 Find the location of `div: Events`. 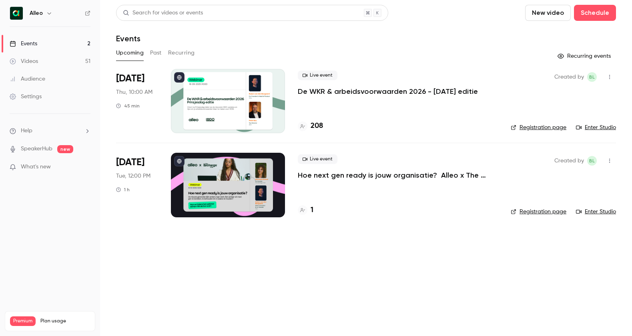

div: Events is located at coordinates (23, 44).